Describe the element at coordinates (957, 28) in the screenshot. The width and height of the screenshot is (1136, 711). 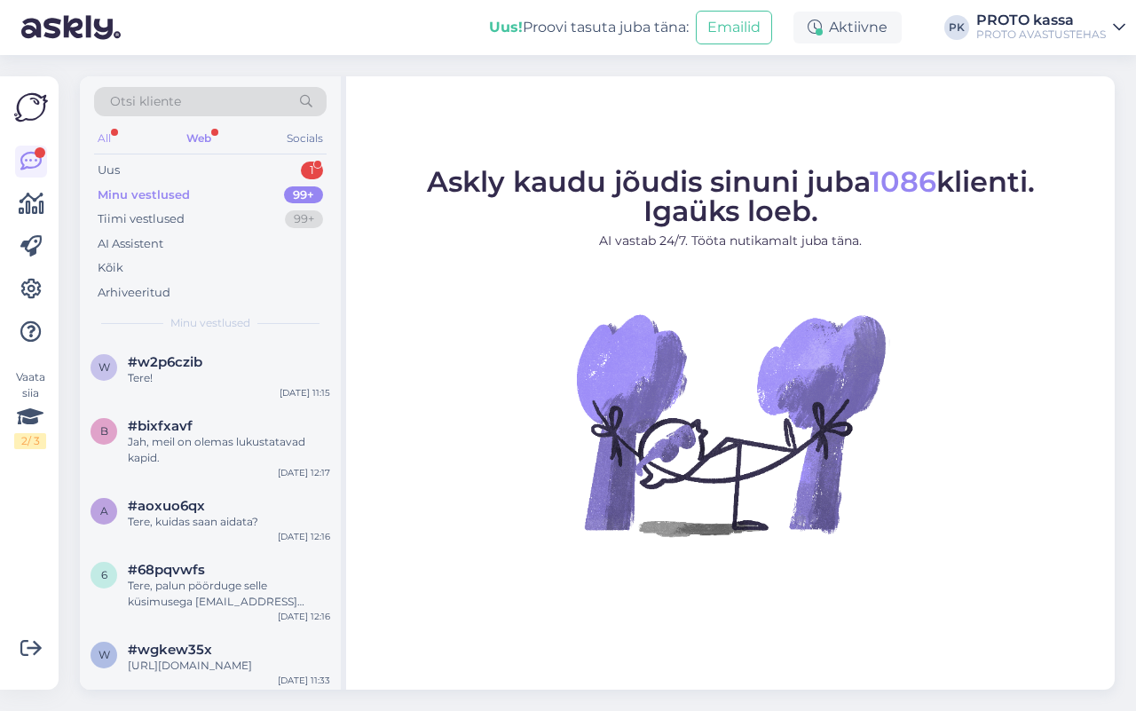
I see `div: PK` at that location.